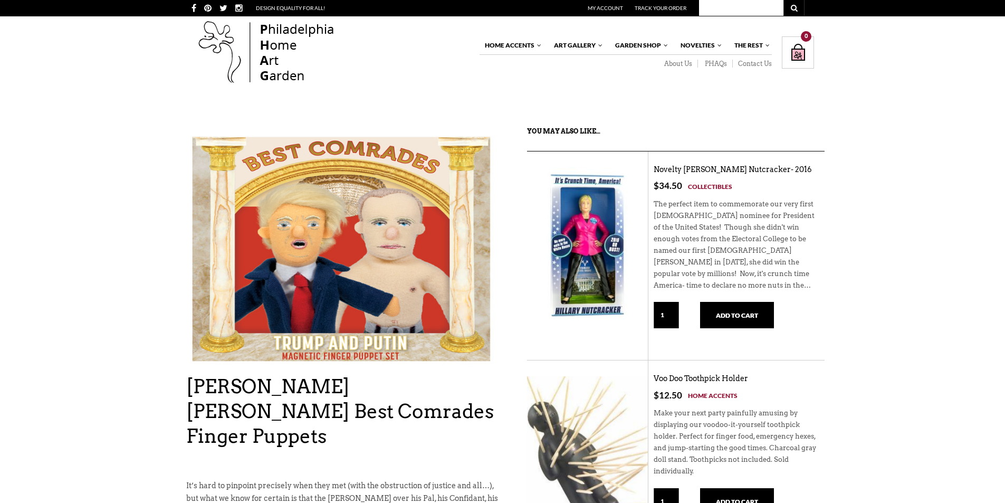  What do you see at coordinates (677, 64) in the screenshot?
I see `a: About Us` at bounding box center [677, 64].